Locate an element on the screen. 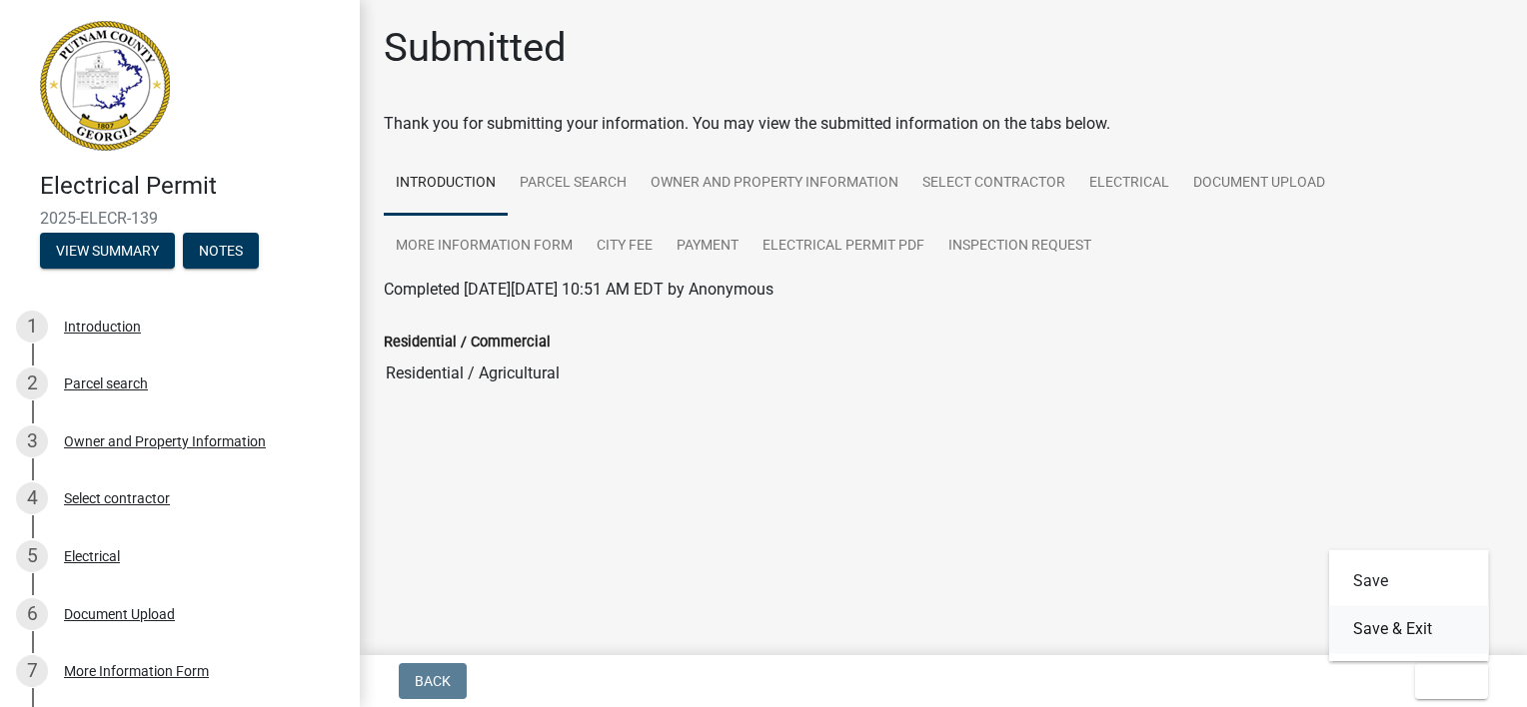 Image resolution: width=1527 pixels, height=707 pixels. div: 6 is located at coordinates (32, 615).